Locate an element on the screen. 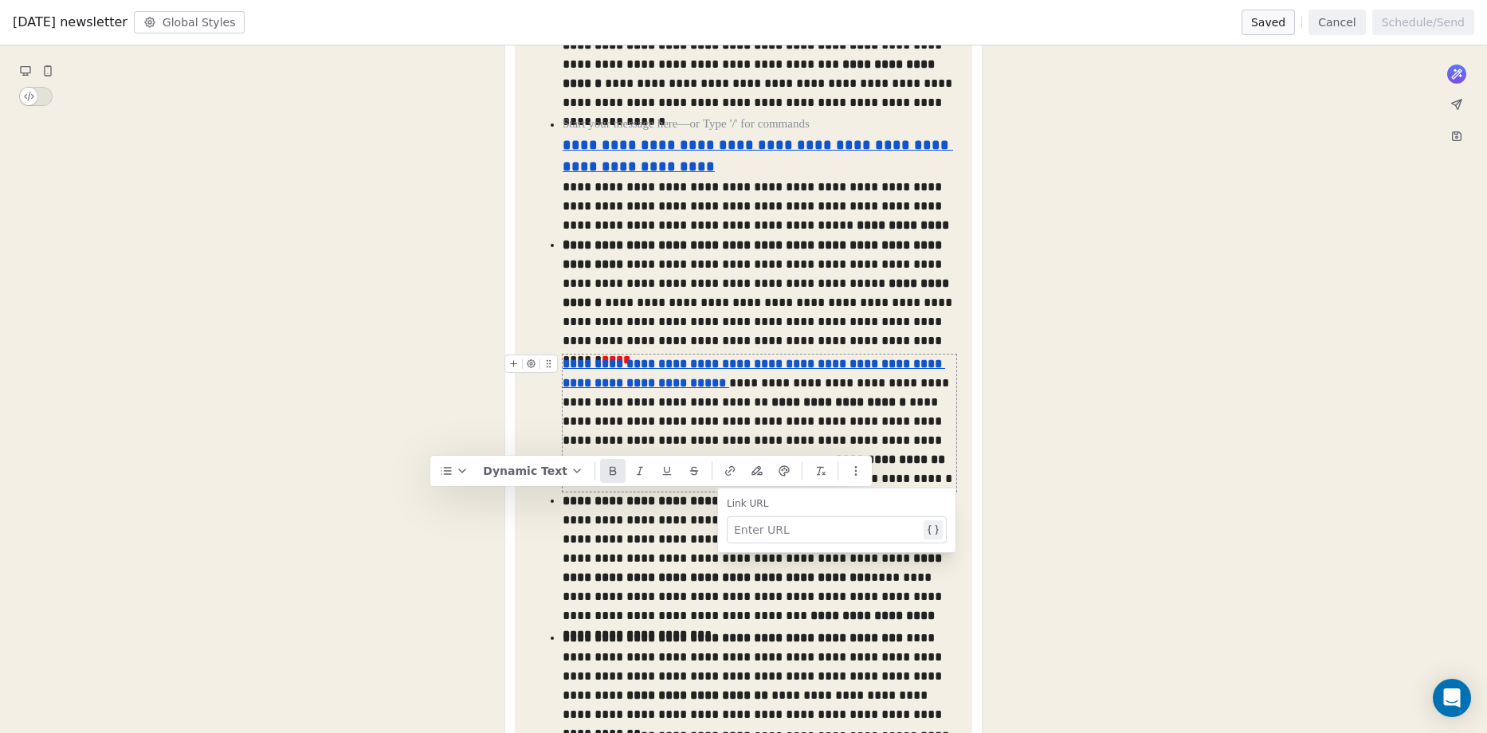  button: Saved is located at coordinates (1268, 22).